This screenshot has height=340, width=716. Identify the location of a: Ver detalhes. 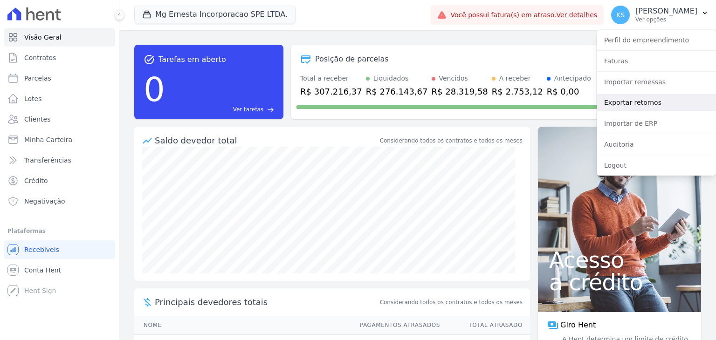
(577, 15).